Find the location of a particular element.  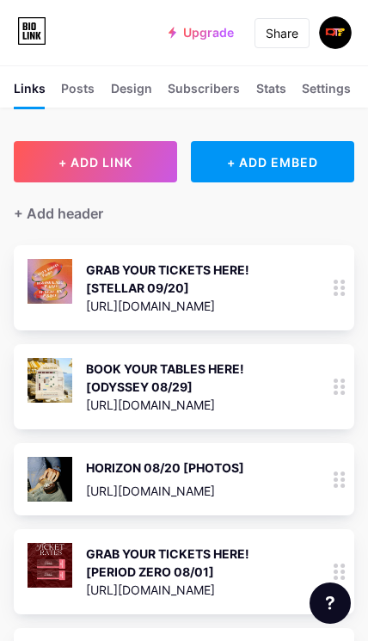

div: GRAB YOUR TICKETS HERE! [PERIOD ZERO 08/01] is located at coordinates (189, 563).